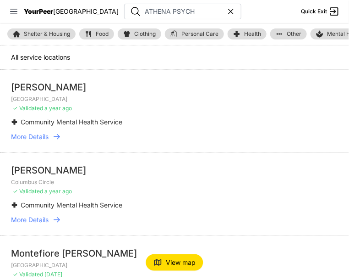  I want to click on span: Clothing, so click(145, 34).